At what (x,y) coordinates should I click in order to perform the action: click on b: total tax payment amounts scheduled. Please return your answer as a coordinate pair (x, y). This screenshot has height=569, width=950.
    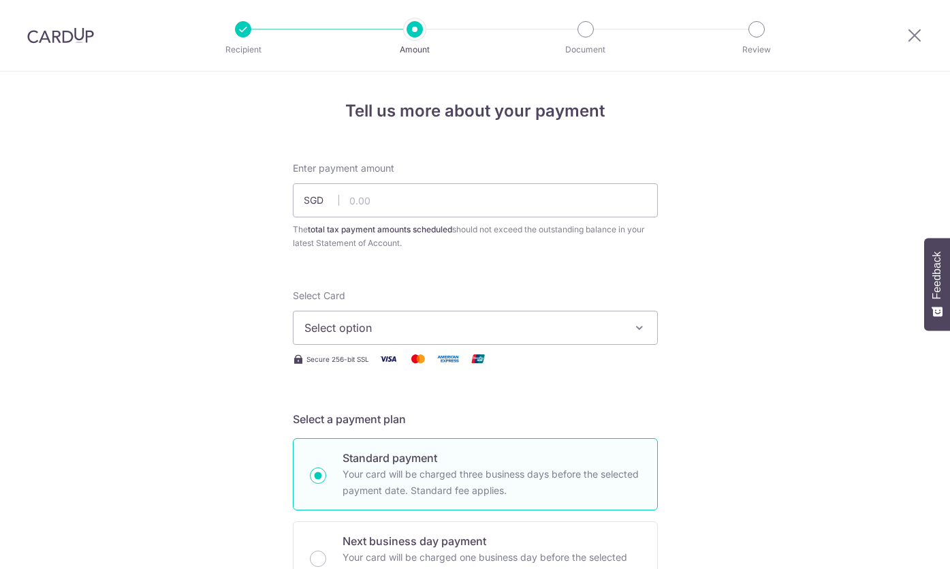
    Looking at the image, I should click on (380, 229).